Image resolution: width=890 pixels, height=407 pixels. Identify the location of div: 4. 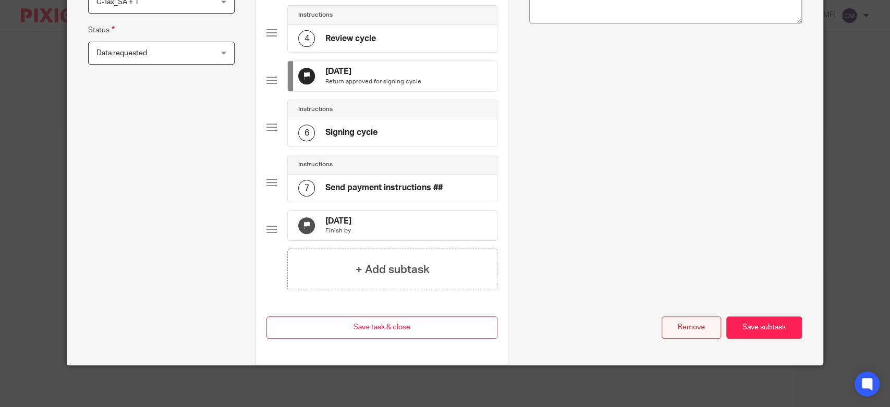
(307, 39).